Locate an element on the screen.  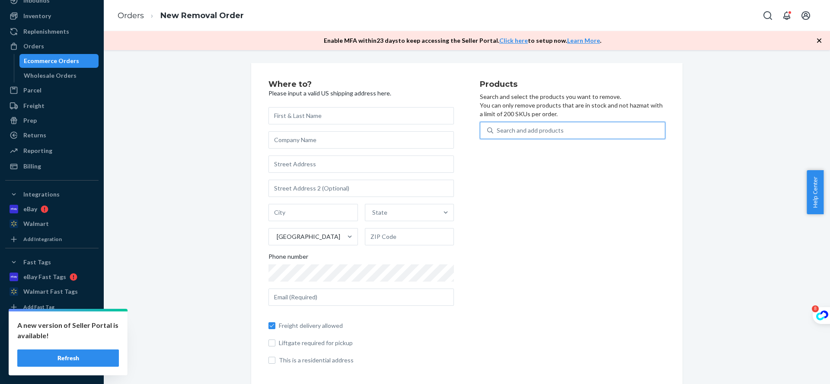
div: Parcel is located at coordinates (32, 90).